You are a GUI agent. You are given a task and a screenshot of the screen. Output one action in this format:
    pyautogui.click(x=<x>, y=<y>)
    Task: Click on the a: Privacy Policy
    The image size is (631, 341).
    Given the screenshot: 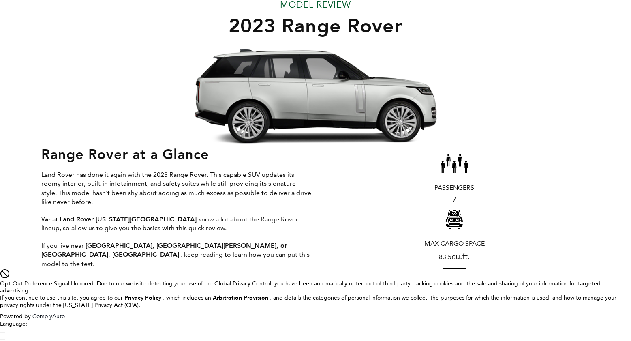 What is the action you would take?
    pyautogui.click(x=143, y=297)
    